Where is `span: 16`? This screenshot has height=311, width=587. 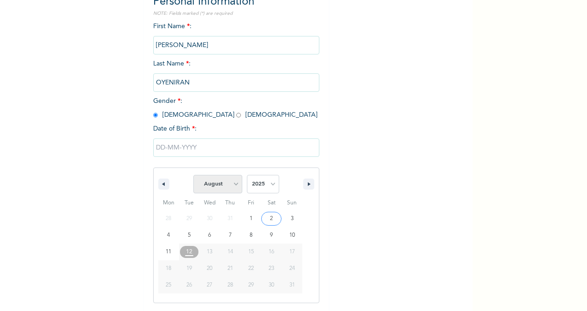 span: 16 is located at coordinates (271, 252).